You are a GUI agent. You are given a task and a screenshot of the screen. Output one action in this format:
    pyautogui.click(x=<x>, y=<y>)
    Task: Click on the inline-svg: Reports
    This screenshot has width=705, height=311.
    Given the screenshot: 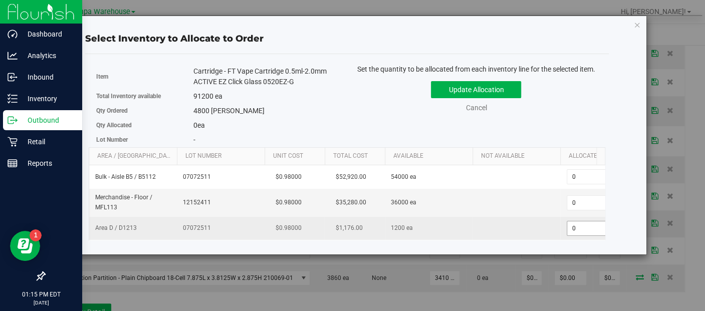 What is the action you would take?
    pyautogui.click(x=13, y=163)
    